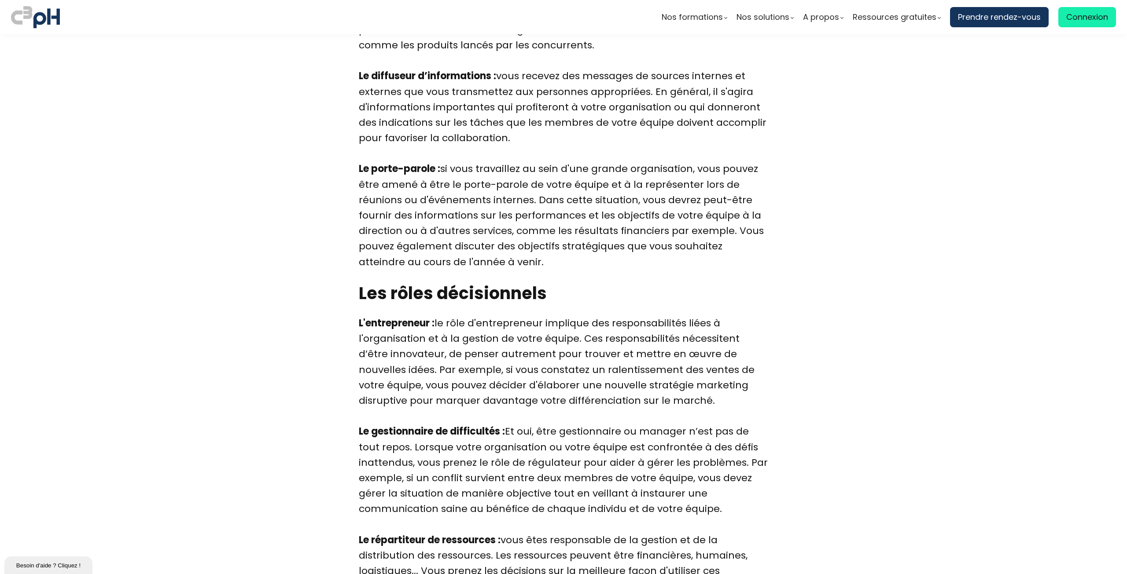  I want to click on a: Connexion, so click(1087, 17).